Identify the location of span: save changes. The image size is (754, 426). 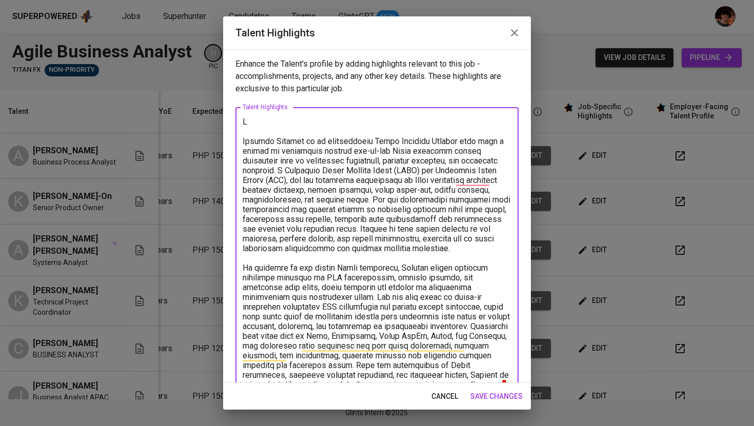
(496, 396).